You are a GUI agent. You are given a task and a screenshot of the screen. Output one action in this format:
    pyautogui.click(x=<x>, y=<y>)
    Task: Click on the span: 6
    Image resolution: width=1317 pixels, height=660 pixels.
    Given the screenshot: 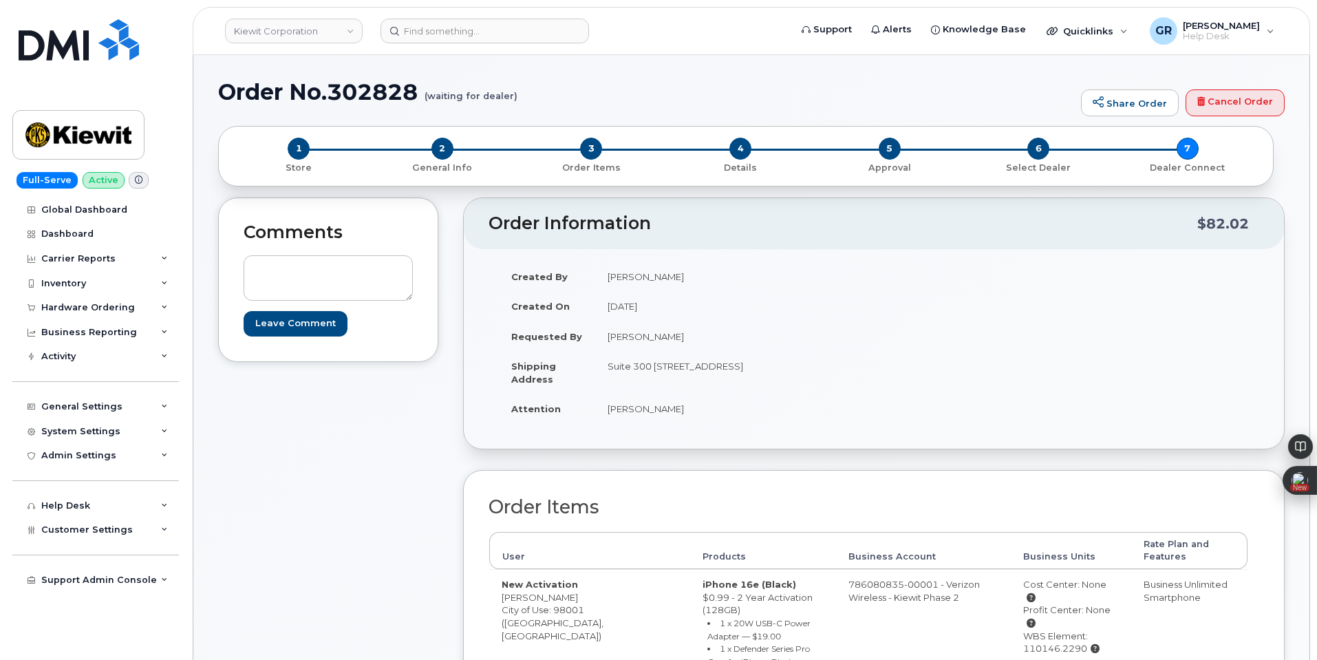 What is the action you would take?
    pyautogui.click(x=1038, y=149)
    